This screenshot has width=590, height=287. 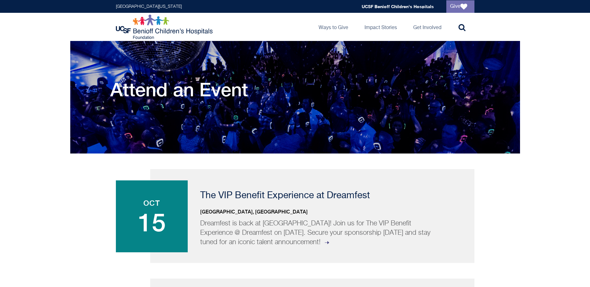 I want to click on h1: Attend an Event, so click(x=179, y=89).